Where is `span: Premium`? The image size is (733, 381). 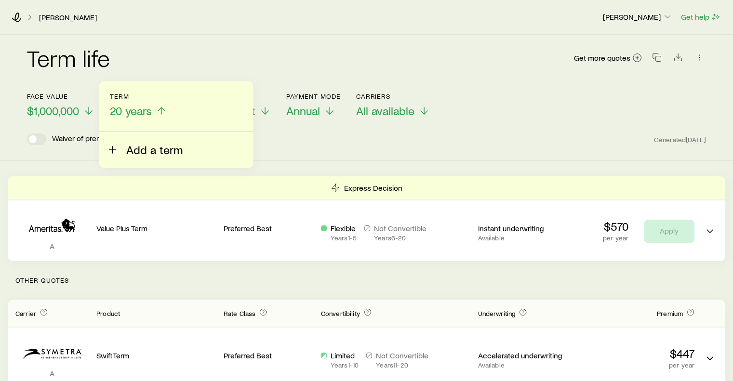
span: Premium is located at coordinates (670, 313).